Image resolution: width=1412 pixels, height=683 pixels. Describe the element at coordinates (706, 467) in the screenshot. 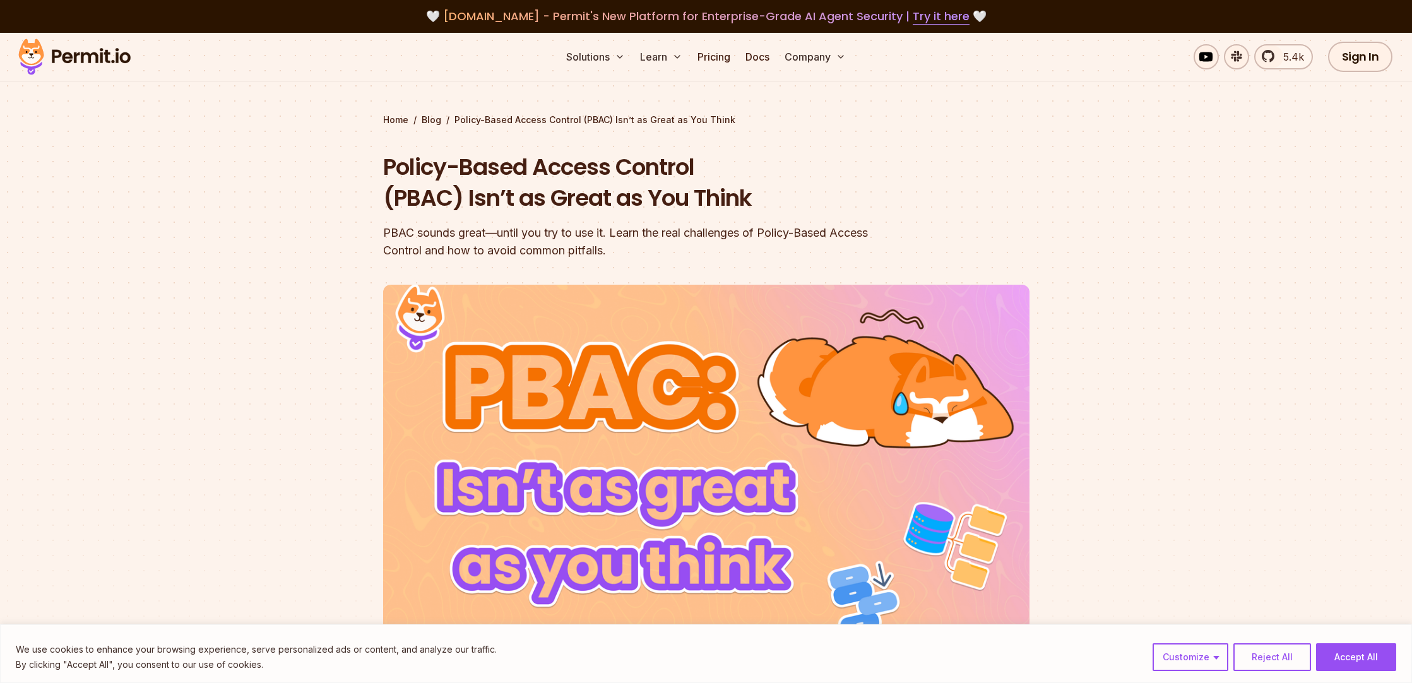

I see `img: Policy-Based Access Control (PBAC) Isn’t as Great as You Think` at that location.